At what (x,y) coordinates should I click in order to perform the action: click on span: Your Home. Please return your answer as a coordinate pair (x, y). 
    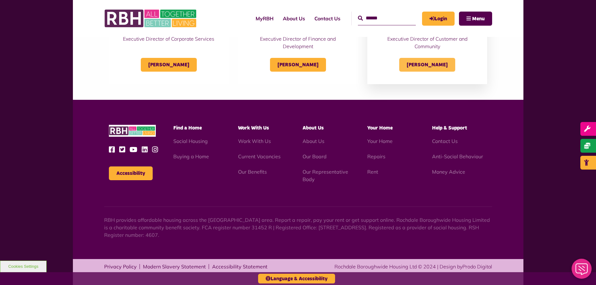
    Looking at the image, I should click on (380, 128).